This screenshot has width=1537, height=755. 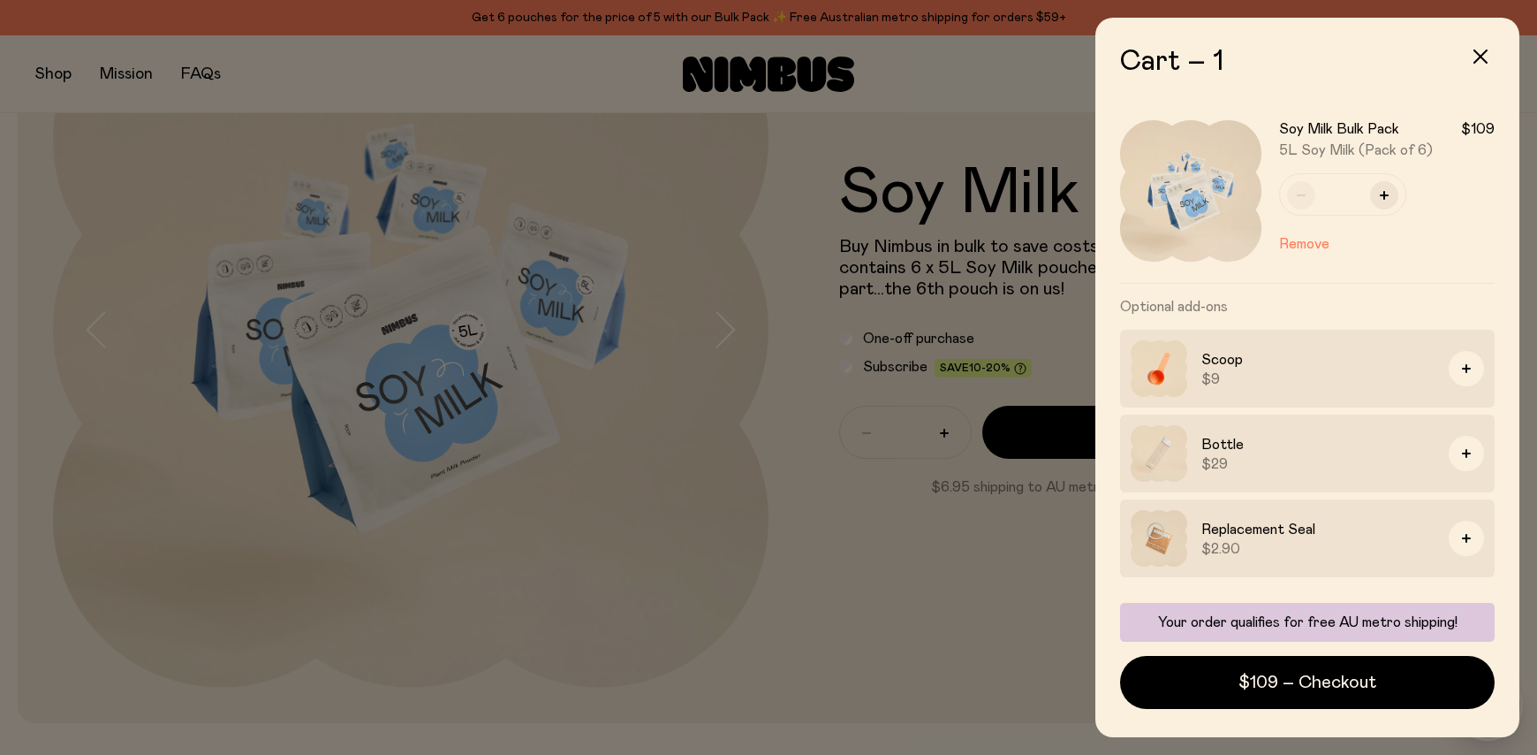 What do you see at coordinates (1308, 62) in the screenshot?
I see `h2: Cart – 1` at bounding box center [1308, 62].